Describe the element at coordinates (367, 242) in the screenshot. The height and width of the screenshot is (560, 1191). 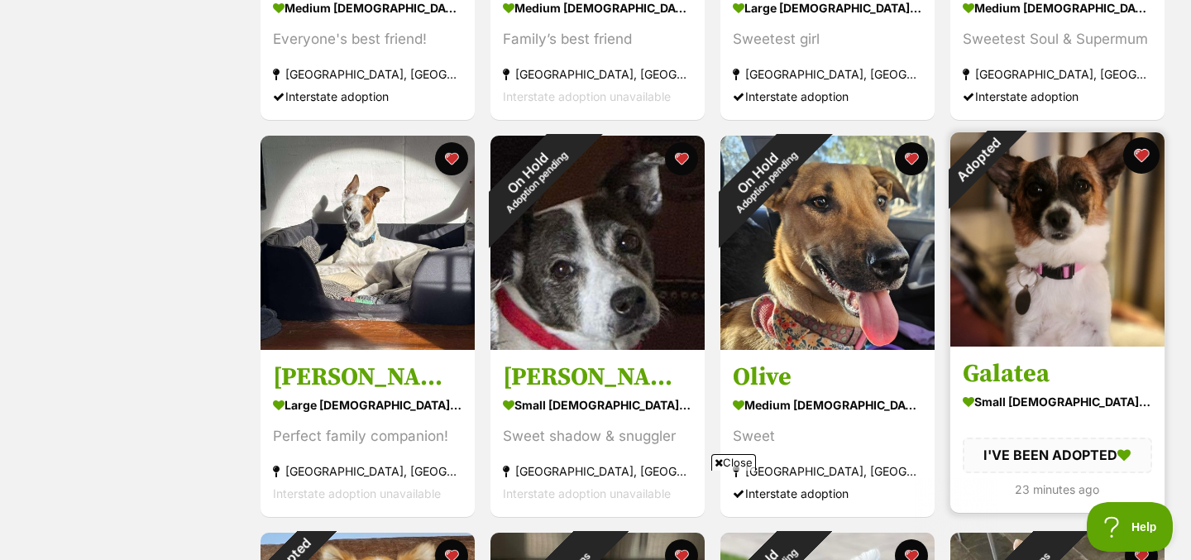
I see `img: Frankie` at that location.